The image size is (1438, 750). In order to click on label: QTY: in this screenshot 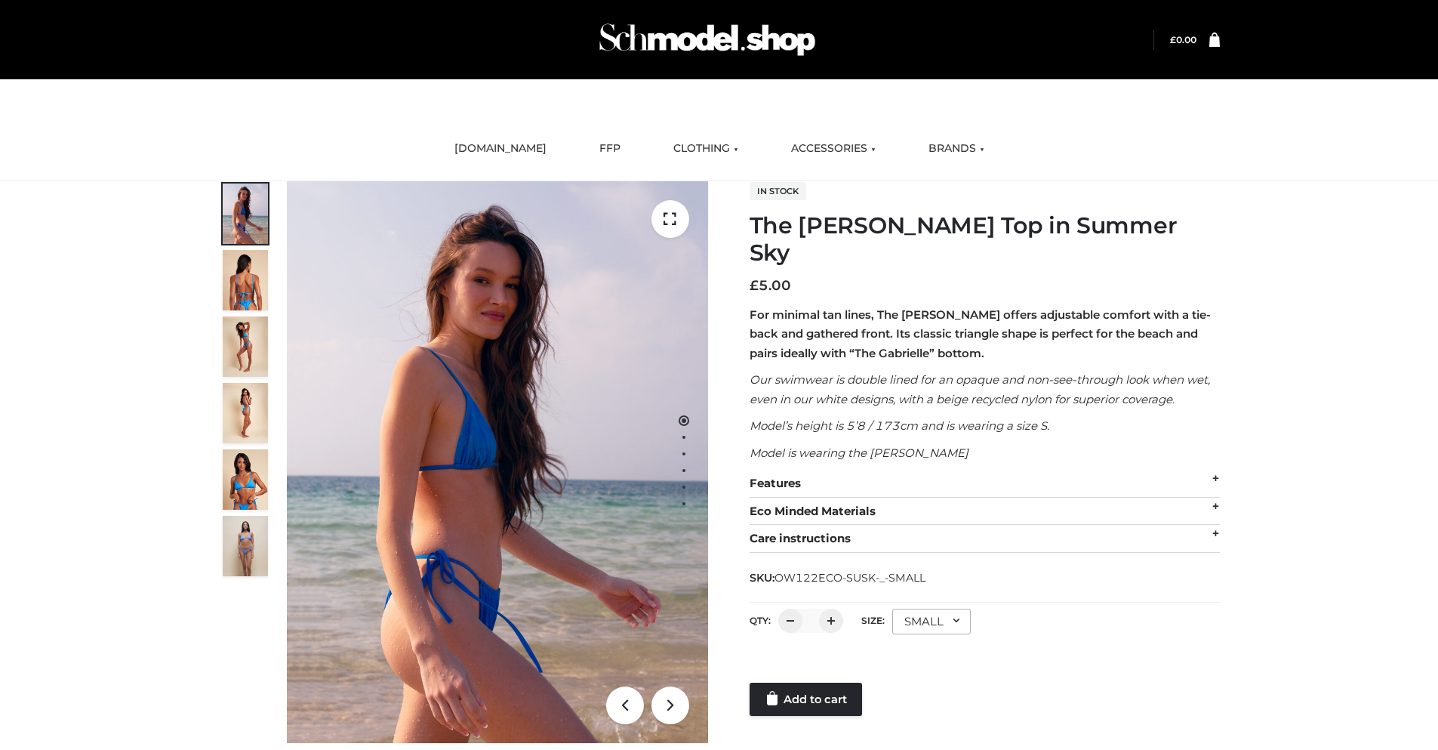, I will do `click(760, 620)`.